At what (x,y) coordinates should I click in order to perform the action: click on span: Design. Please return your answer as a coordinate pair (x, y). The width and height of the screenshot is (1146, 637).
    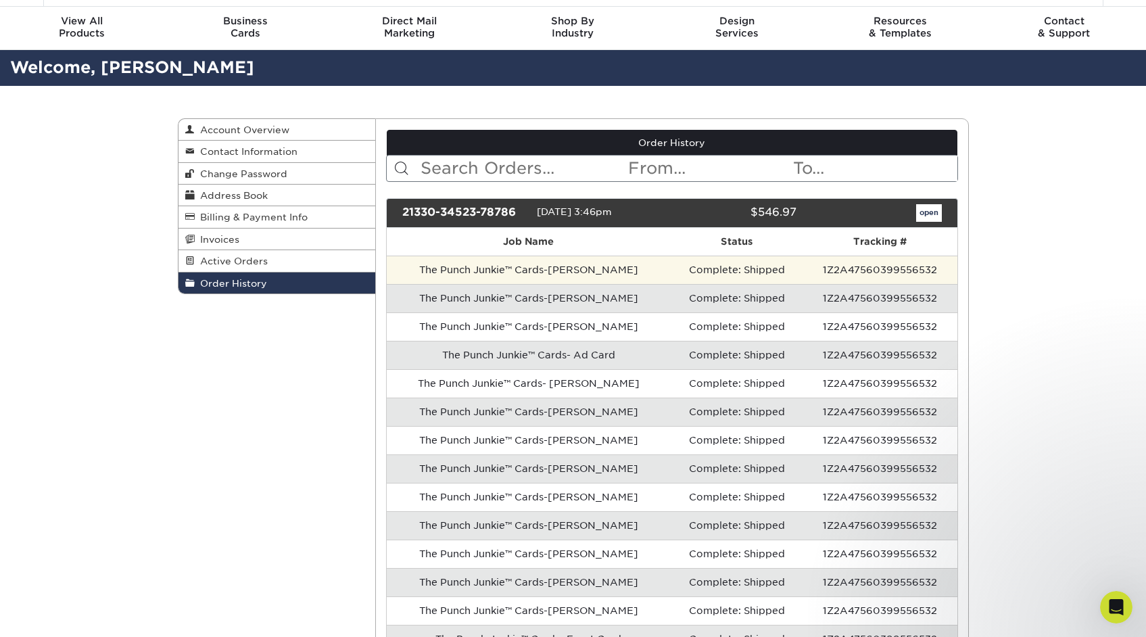
    Looking at the image, I should click on (737, 21).